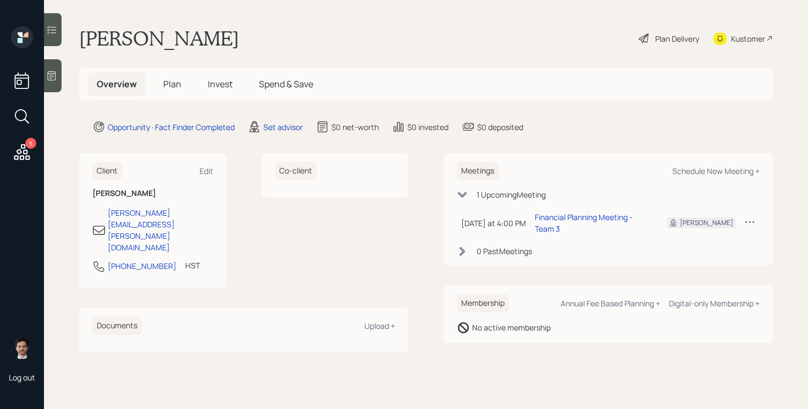 Image resolution: width=808 pixels, height=409 pixels. I want to click on div: Financial Planning Meeting - Team 3, so click(592, 223).